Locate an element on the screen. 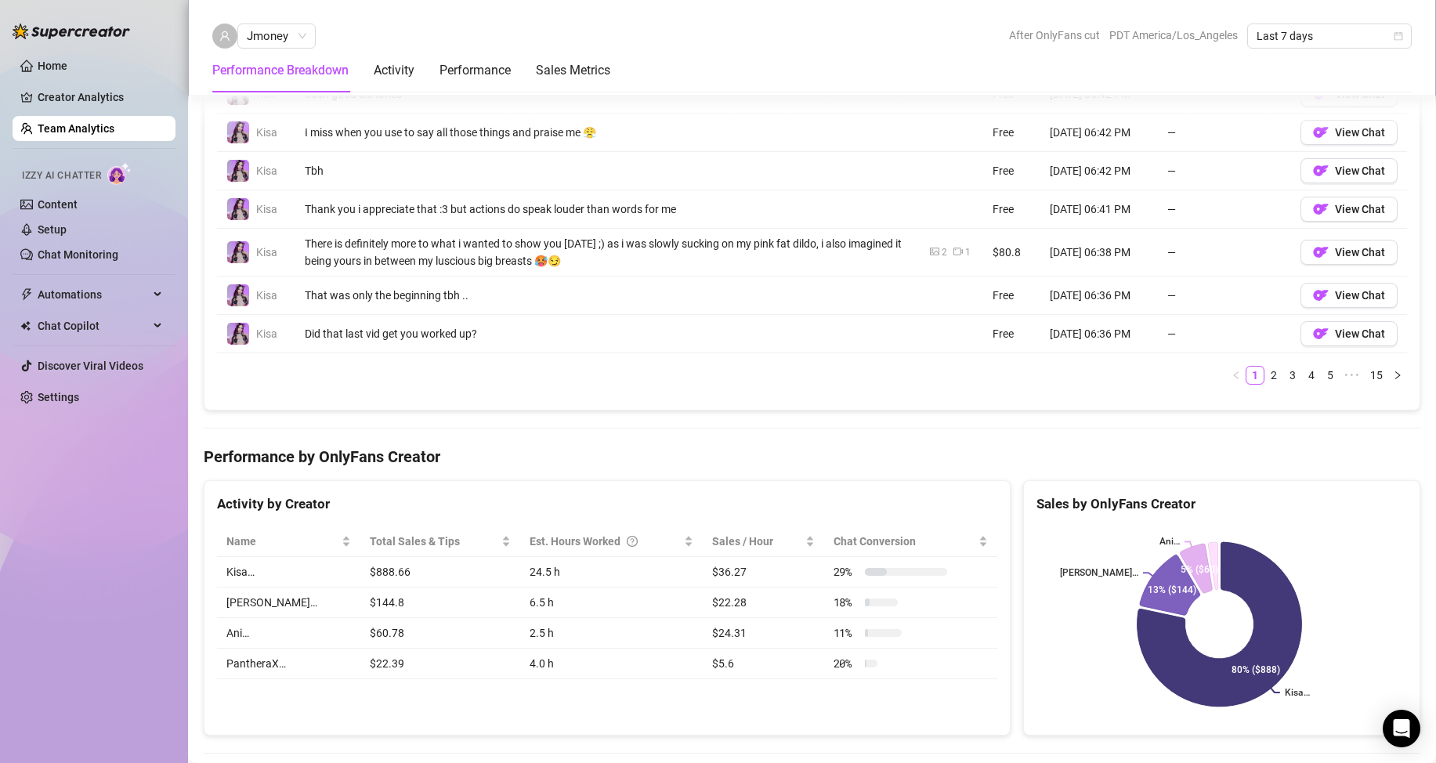 This screenshot has width=1436, height=763. span: calendar is located at coordinates (1398, 36).